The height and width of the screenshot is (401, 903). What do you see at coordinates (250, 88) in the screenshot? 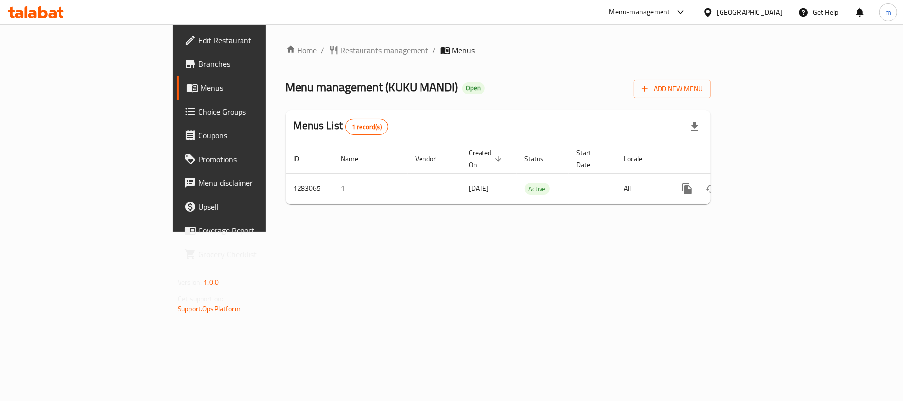
I see `a: Menus` at bounding box center [250, 88].